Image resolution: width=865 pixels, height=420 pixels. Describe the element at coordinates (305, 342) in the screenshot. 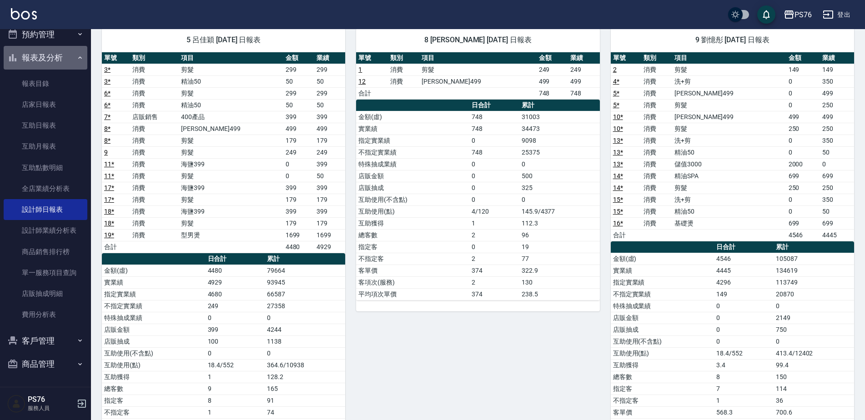

I see `td: 1138` at that location.